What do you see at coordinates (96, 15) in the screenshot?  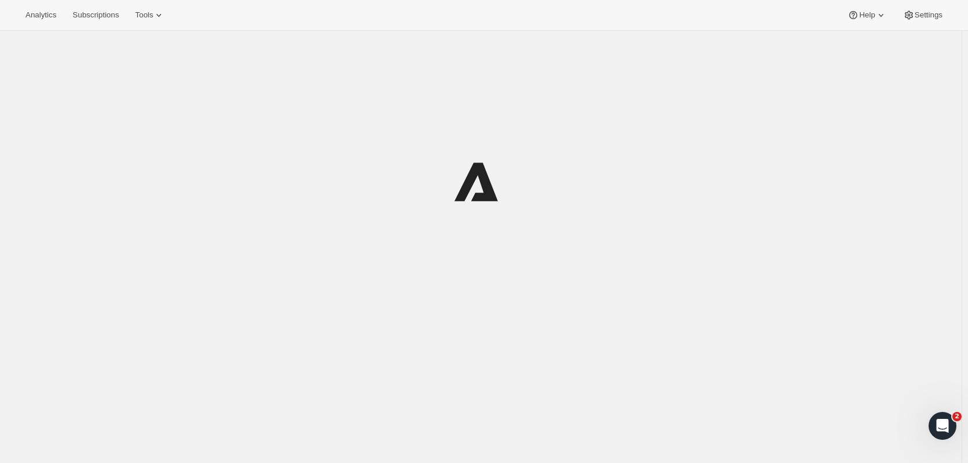 I see `button: Subscriptions` at bounding box center [96, 15].